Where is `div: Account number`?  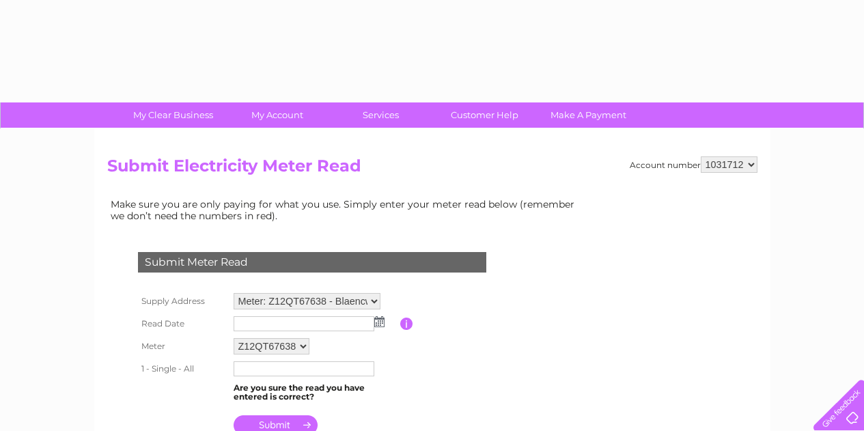
div: Account number is located at coordinates (693, 165).